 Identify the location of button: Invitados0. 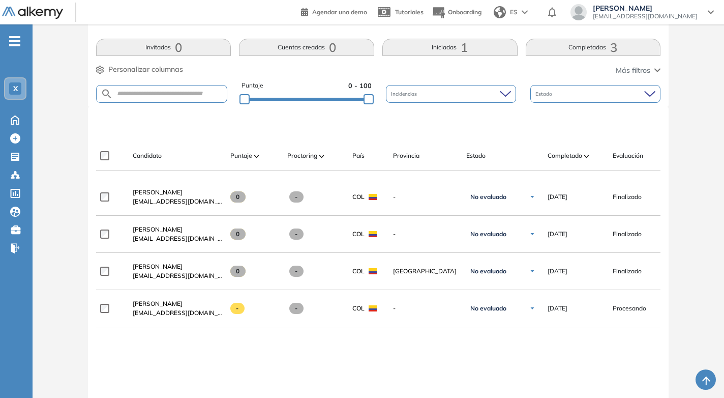
(164, 47).